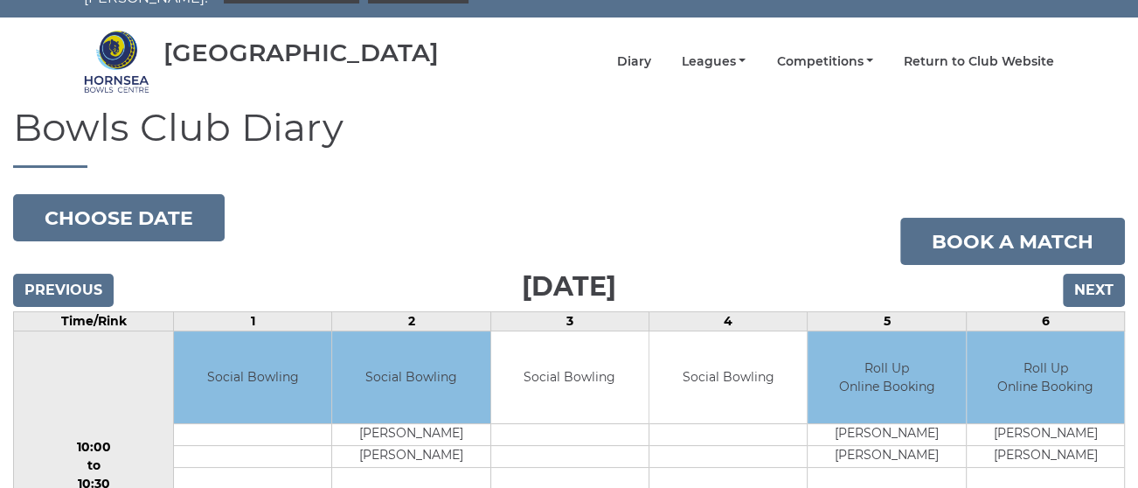  I want to click on td: 6, so click(1044, 322).